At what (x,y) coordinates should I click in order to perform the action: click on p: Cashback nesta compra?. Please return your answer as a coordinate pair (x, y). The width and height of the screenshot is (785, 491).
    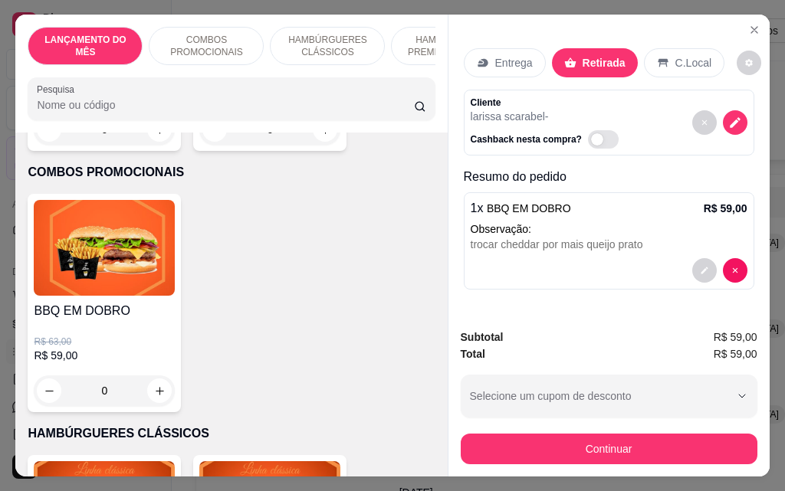
    Looking at the image, I should click on (526, 139).